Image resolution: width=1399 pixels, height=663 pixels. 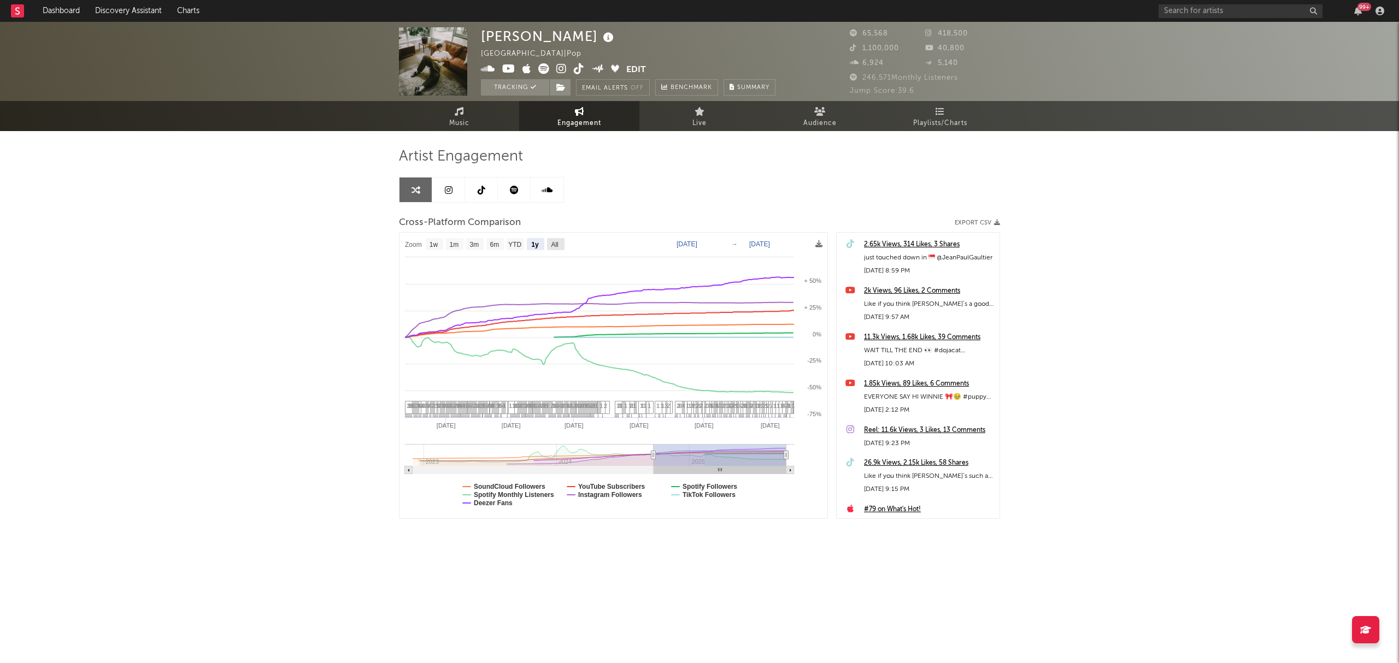 What do you see at coordinates (493, 503) in the screenshot?
I see `text: Deezer Fans` at bounding box center [493, 503].